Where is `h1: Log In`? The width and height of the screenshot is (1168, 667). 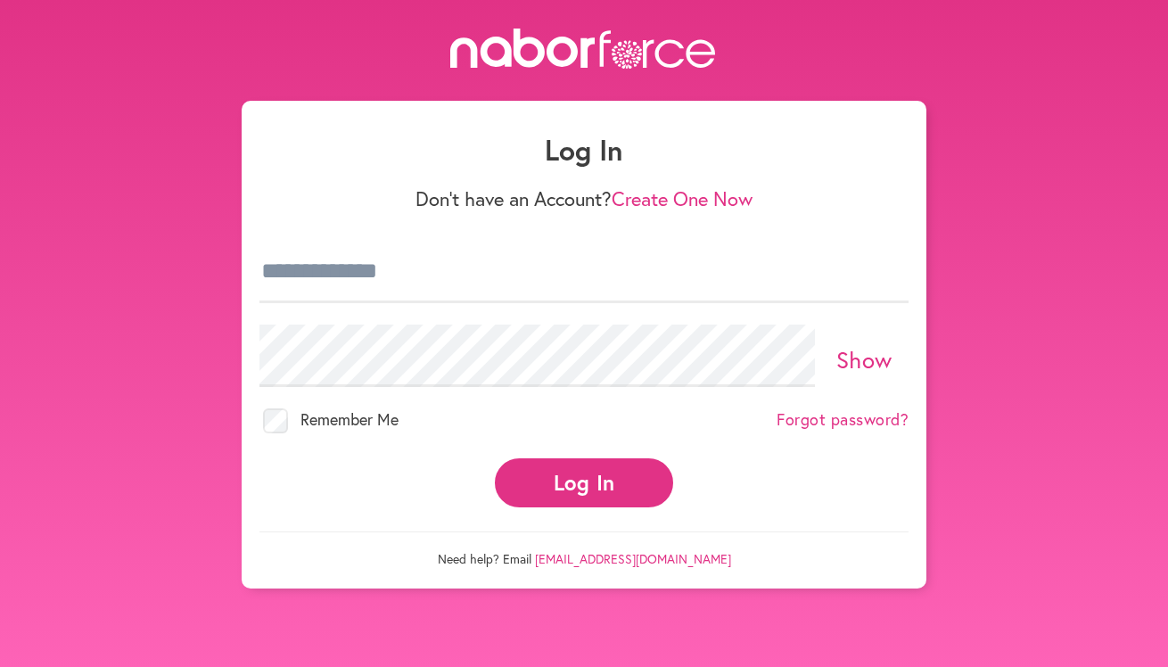
h1: Log In is located at coordinates (584, 150).